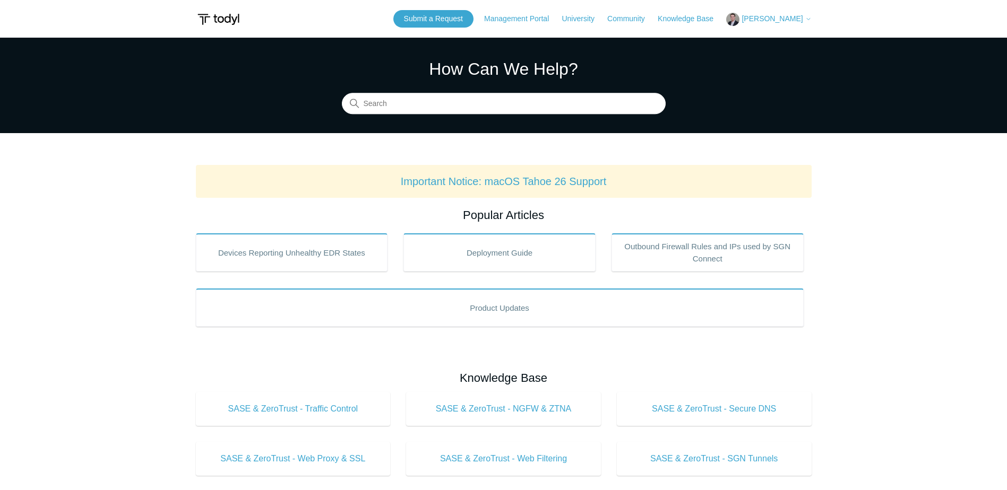  Describe the element at coordinates (503, 409) in the screenshot. I see `a: SASE & ZeroTrust - NGFW & ZTNA` at that location.